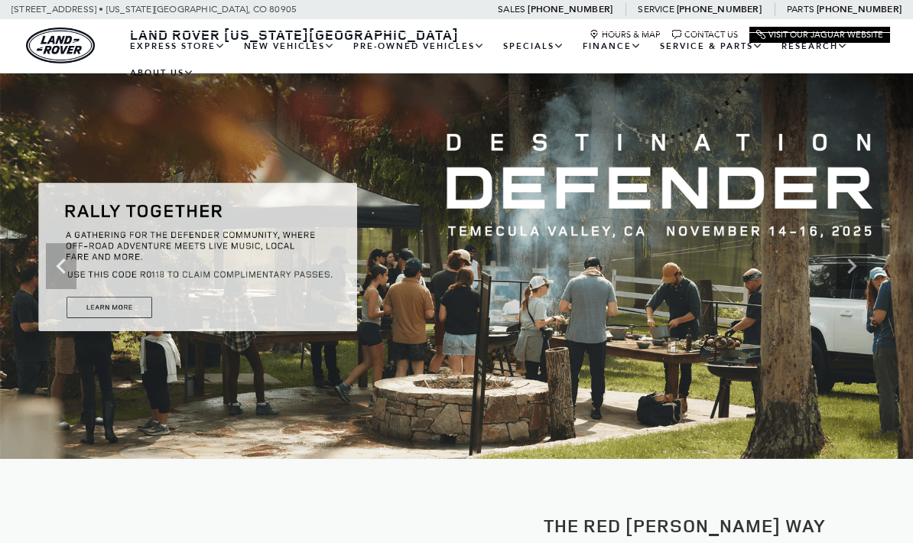 The image size is (913, 543). Describe the element at coordinates (820, 34) in the screenshot. I see `a: Visit Our Jaguar Website` at that location.